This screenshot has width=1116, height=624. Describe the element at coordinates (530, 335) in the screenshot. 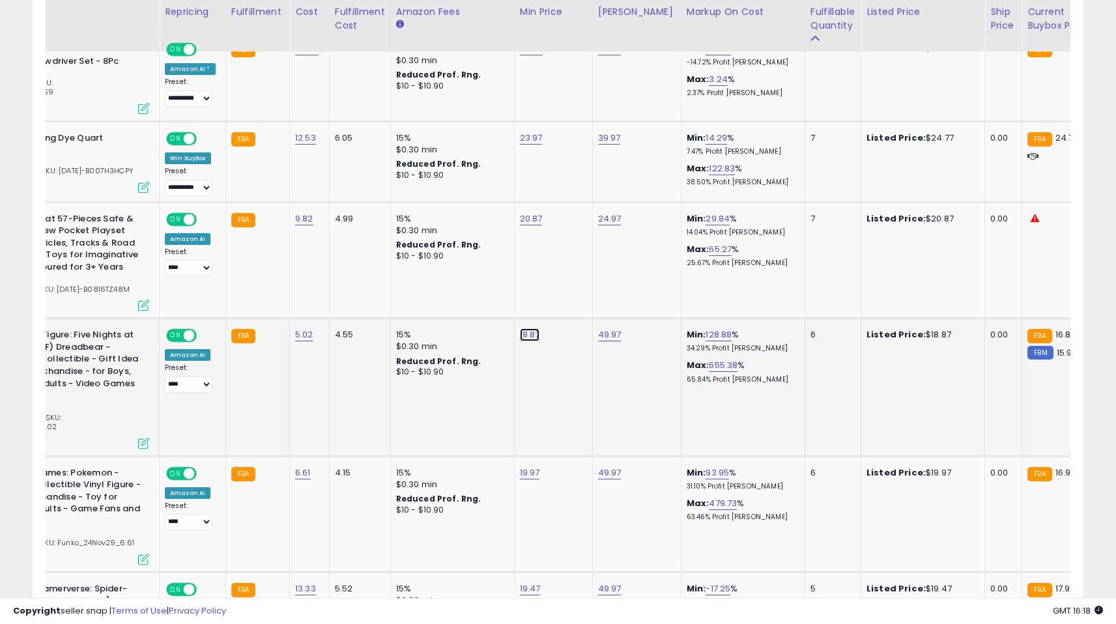

I see `a: 18.87` at that location.